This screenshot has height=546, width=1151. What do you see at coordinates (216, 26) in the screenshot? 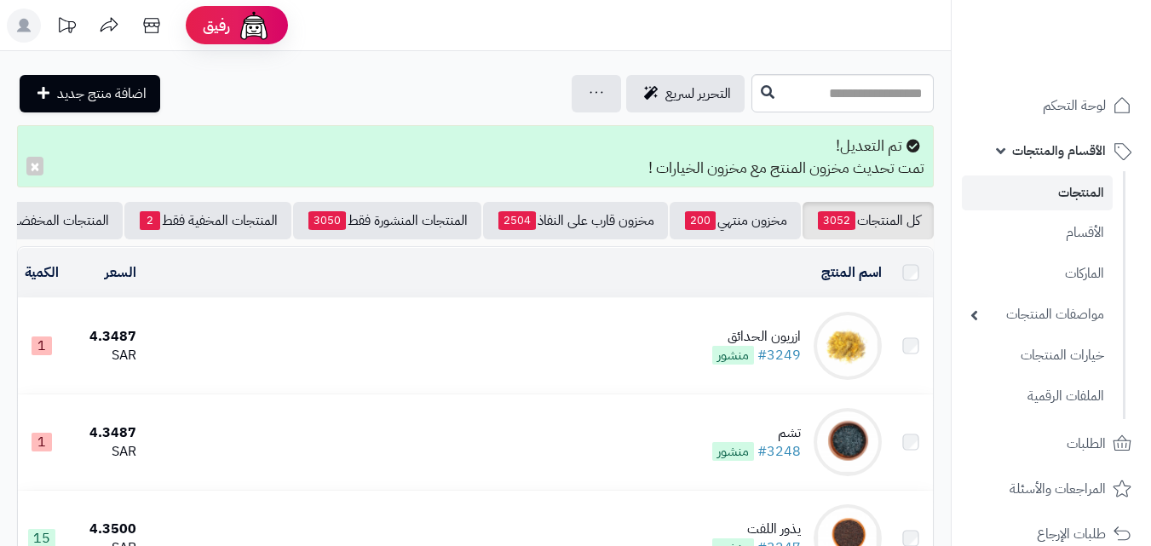
I see `span: رفيق` at bounding box center [216, 26].